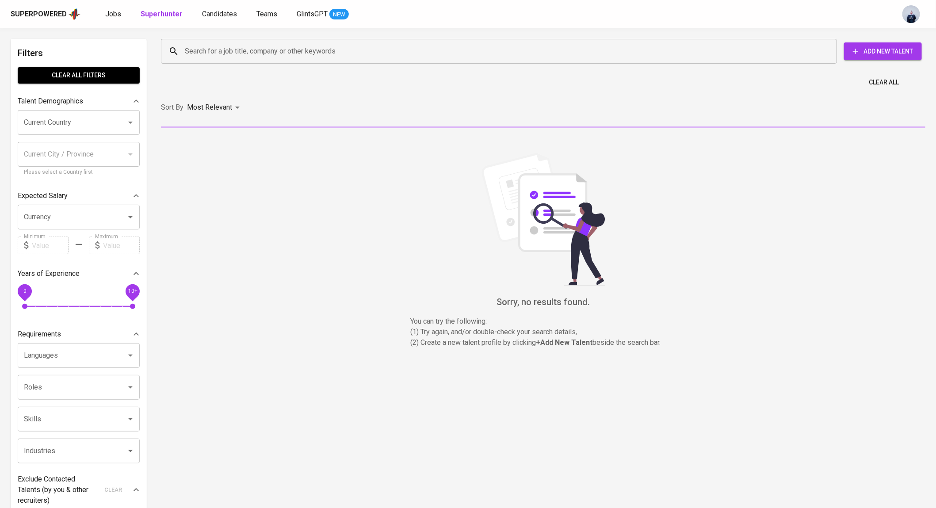 Image resolution: width=936 pixels, height=508 pixels. Describe the element at coordinates (884, 82) in the screenshot. I see `span: Clear All` at that location.